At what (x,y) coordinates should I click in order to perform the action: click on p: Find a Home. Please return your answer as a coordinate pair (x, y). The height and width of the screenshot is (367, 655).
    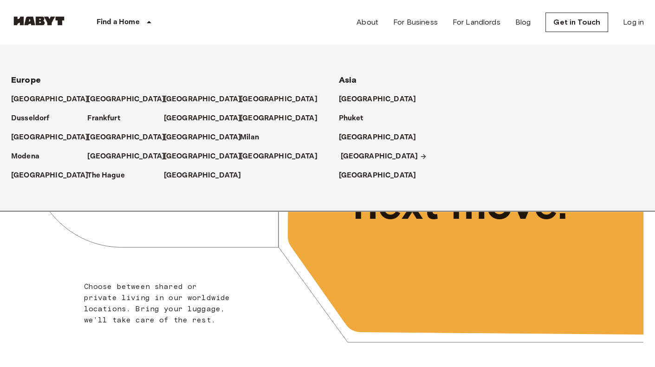
    Looking at the image, I should click on (118, 22).